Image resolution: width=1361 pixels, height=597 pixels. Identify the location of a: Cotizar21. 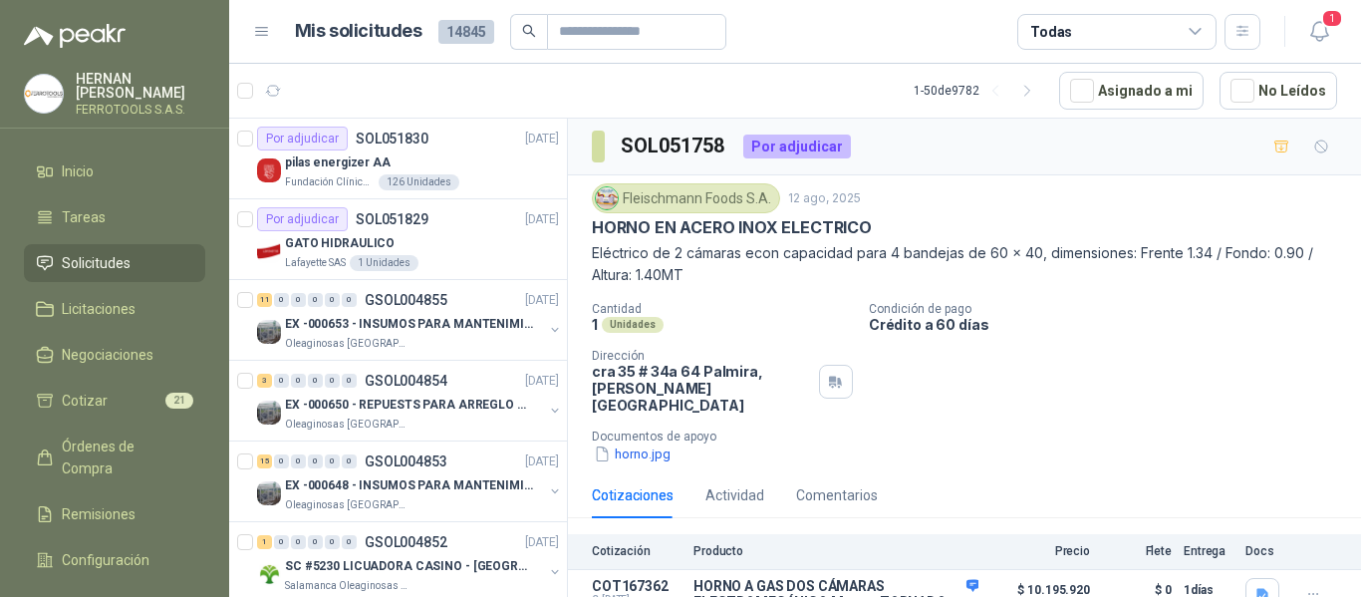
(115, 401).